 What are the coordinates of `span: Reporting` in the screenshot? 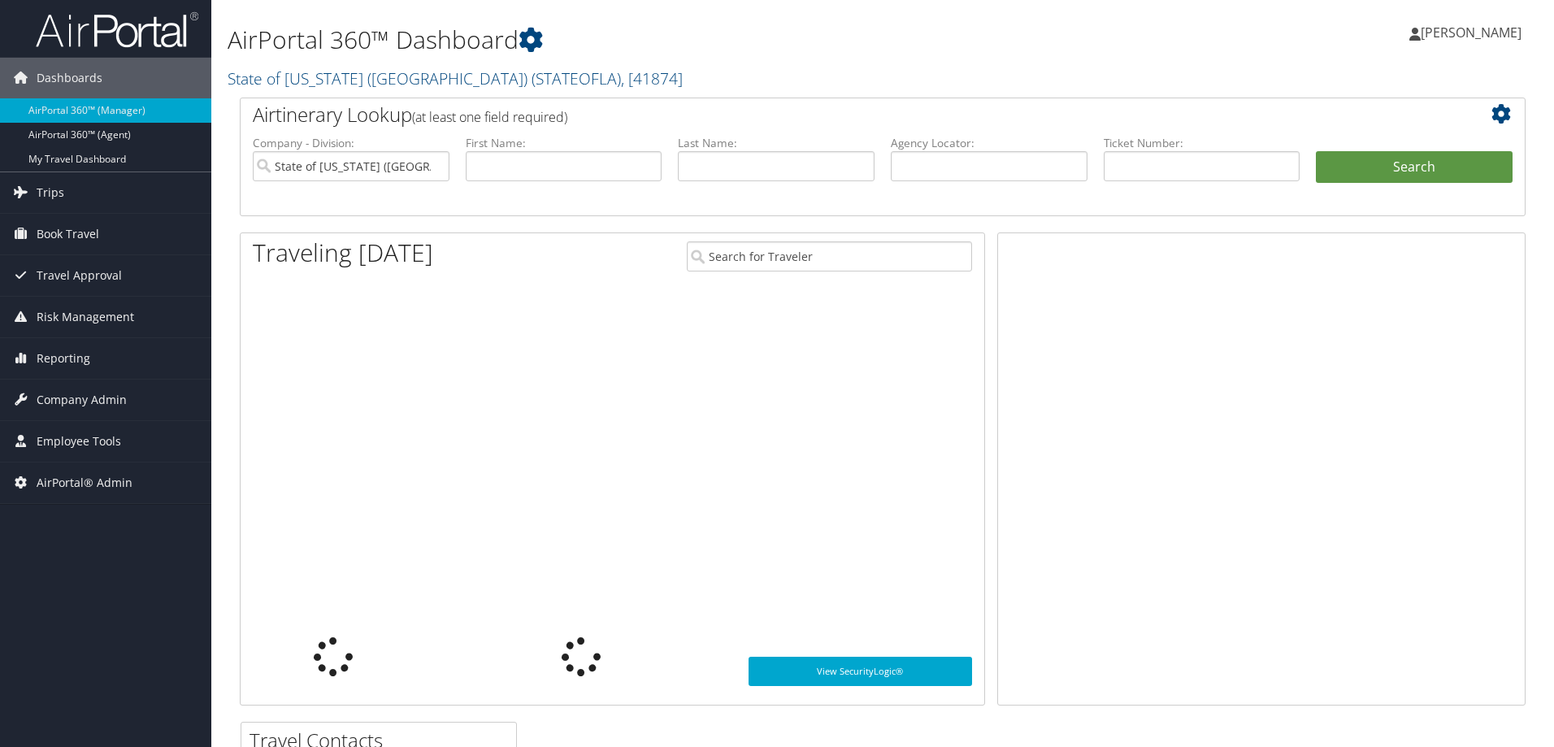 It's located at (63, 358).